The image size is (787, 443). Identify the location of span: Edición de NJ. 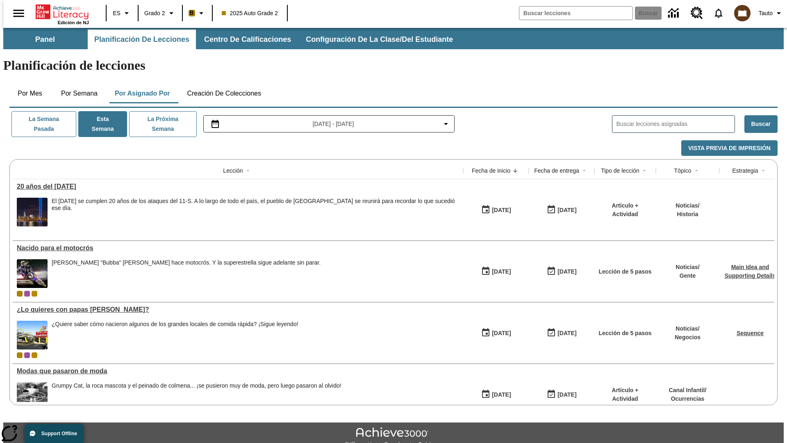
(73, 23).